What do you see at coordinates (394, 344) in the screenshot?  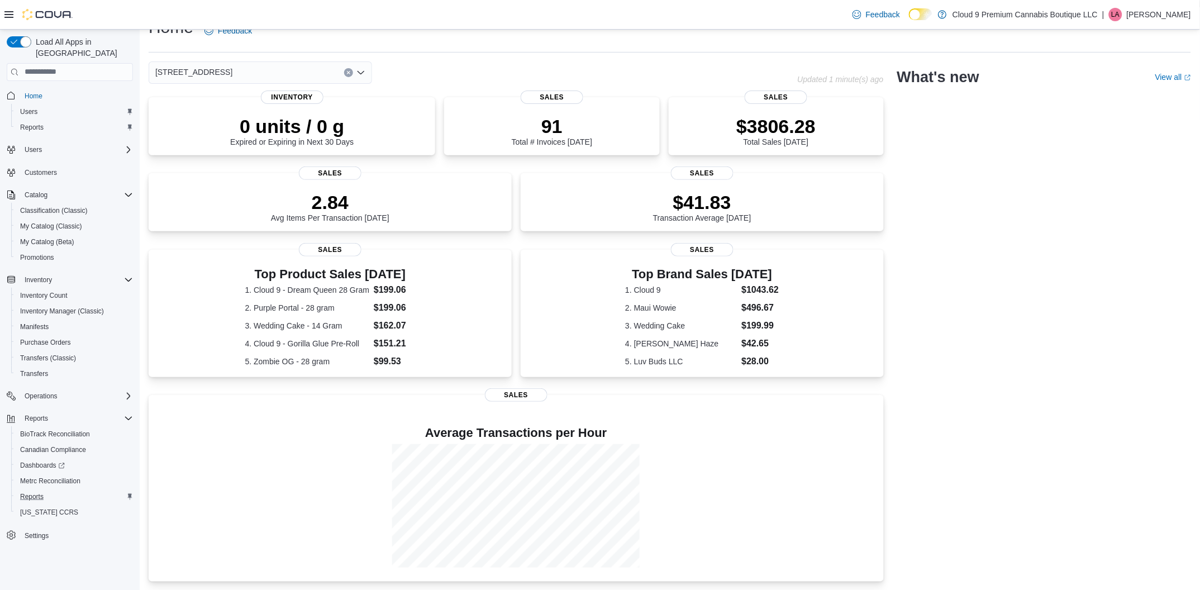 I see `dd: $151.21` at bounding box center [394, 344].